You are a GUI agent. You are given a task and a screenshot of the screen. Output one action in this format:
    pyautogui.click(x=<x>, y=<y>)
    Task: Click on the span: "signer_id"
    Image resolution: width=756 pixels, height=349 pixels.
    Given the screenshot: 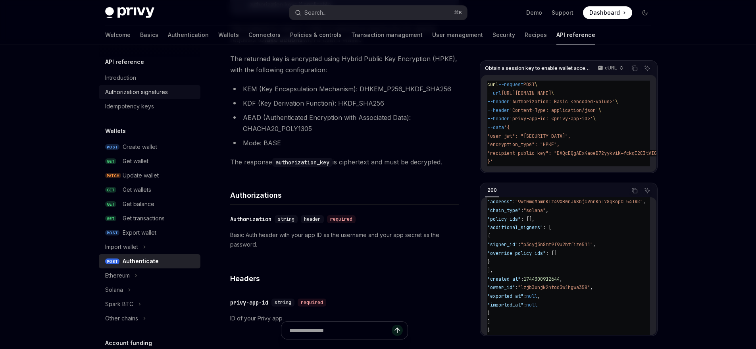 What is the action you would take?
    pyautogui.click(x=502, y=244)
    